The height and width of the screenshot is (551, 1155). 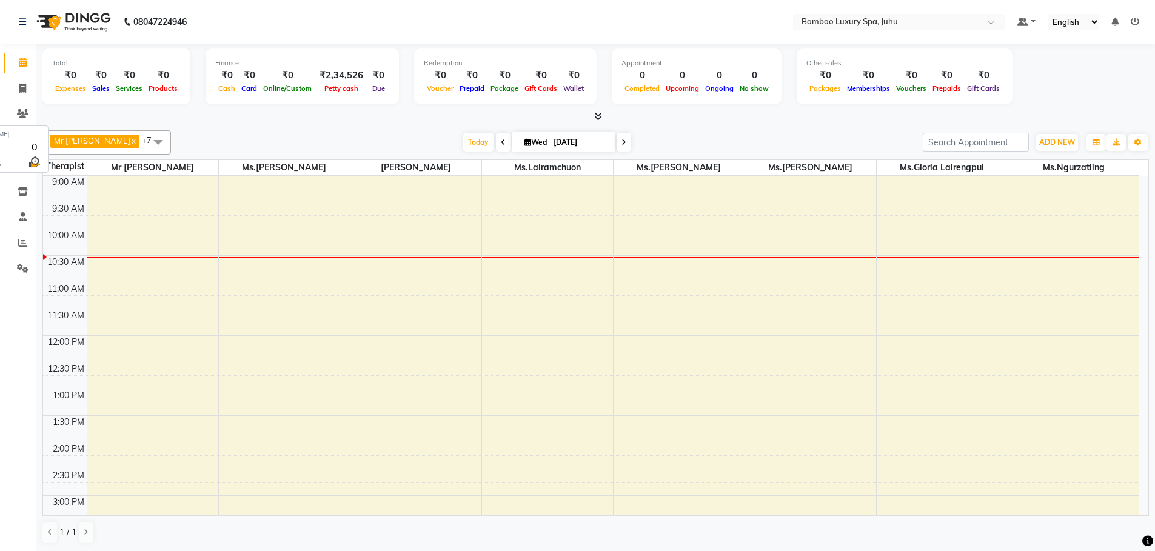 I want to click on span: Expenses, so click(x=70, y=89).